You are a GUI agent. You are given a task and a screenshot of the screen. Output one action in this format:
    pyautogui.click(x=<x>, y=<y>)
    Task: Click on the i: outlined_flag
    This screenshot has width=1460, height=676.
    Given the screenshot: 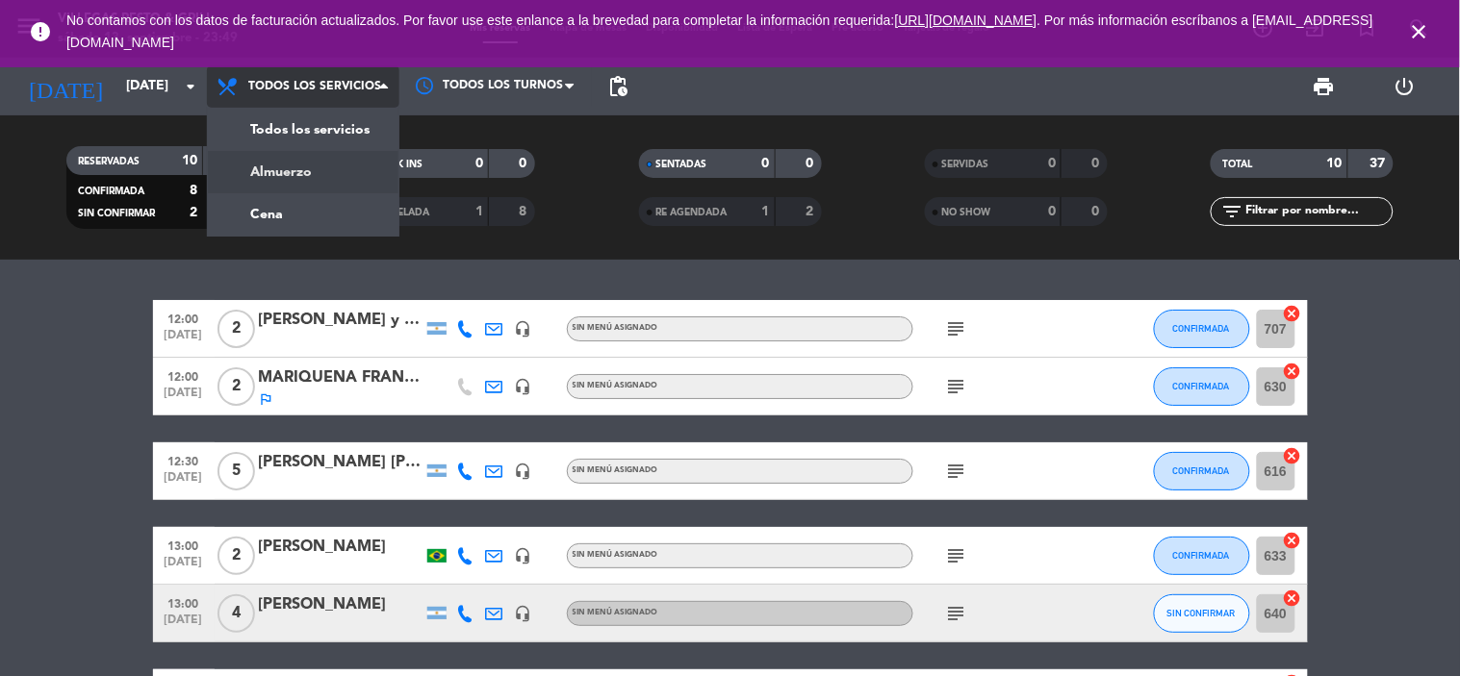 What is the action you would take?
    pyautogui.click(x=267, y=399)
    